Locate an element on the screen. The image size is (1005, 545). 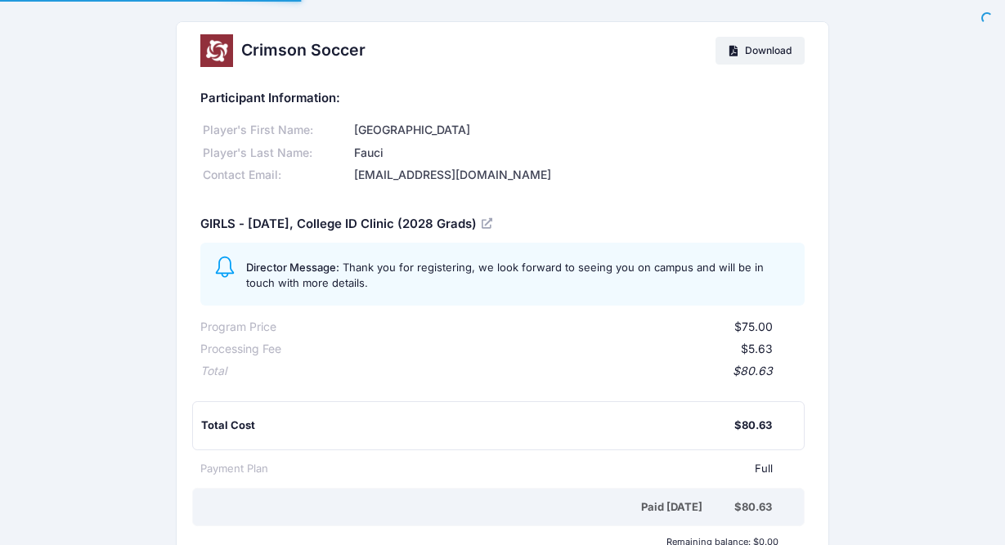
span: Director Message: is located at coordinates (293, 267).